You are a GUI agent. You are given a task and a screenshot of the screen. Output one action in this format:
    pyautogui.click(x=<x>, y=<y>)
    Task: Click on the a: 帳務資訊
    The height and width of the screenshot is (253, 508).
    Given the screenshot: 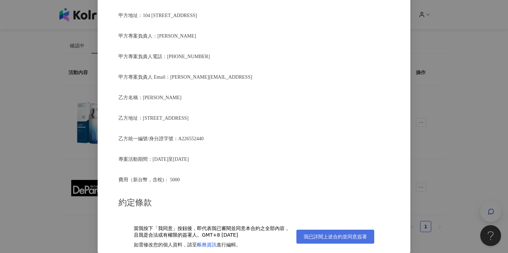 What is the action you would take?
    pyautogui.click(x=207, y=244)
    